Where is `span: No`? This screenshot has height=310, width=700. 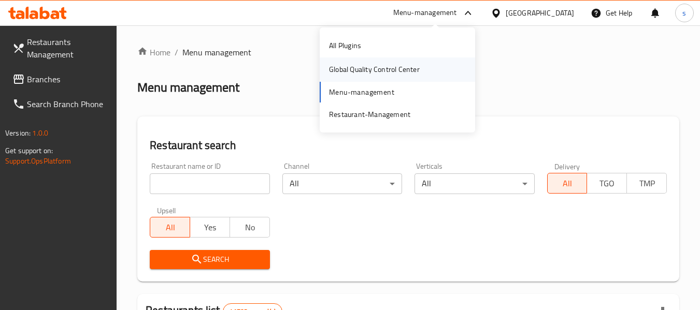 span: No is located at coordinates (250, 227).